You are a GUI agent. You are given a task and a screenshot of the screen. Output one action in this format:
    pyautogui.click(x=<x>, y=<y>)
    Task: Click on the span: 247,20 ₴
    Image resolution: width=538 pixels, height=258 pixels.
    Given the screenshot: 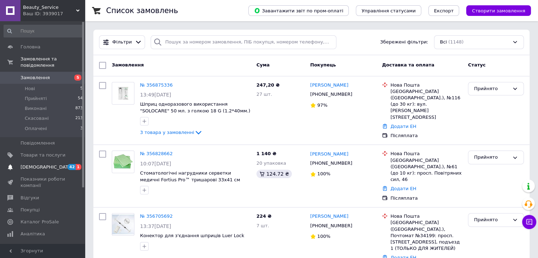 What is the action you would take?
    pyautogui.click(x=268, y=85)
    